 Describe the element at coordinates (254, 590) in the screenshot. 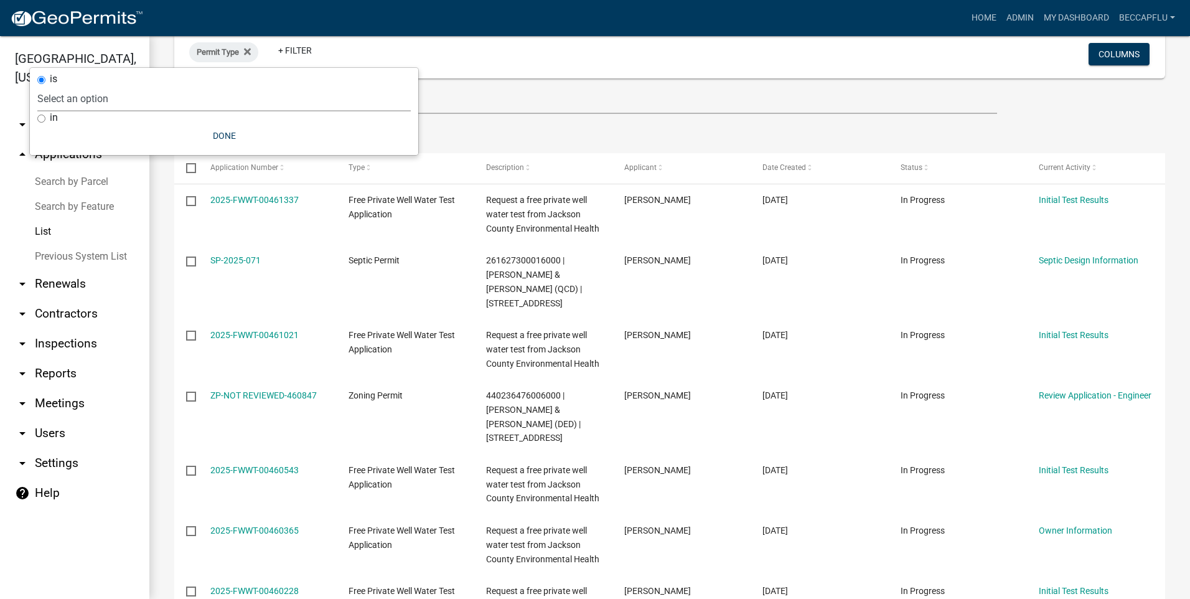

I see `a: 2025-FWWT-00460228` at that location.